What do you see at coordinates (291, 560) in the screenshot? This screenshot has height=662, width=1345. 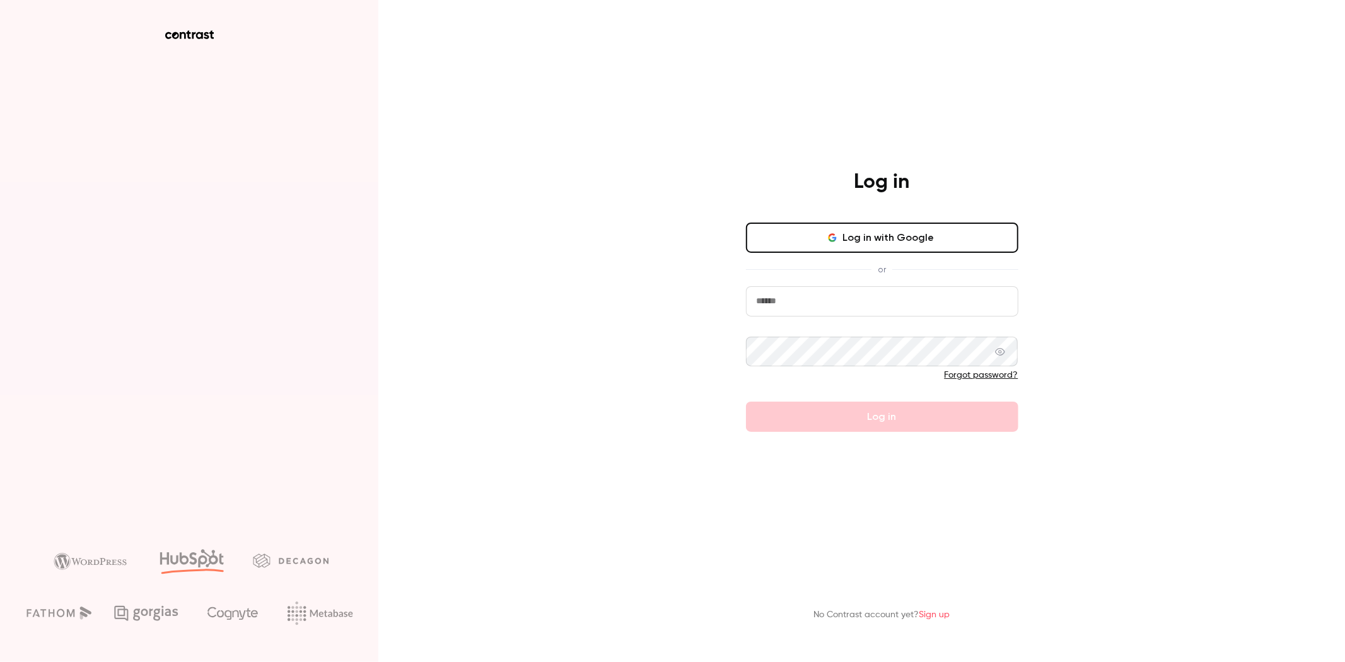 I see `img: decagon` at bounding box center [291, 560].